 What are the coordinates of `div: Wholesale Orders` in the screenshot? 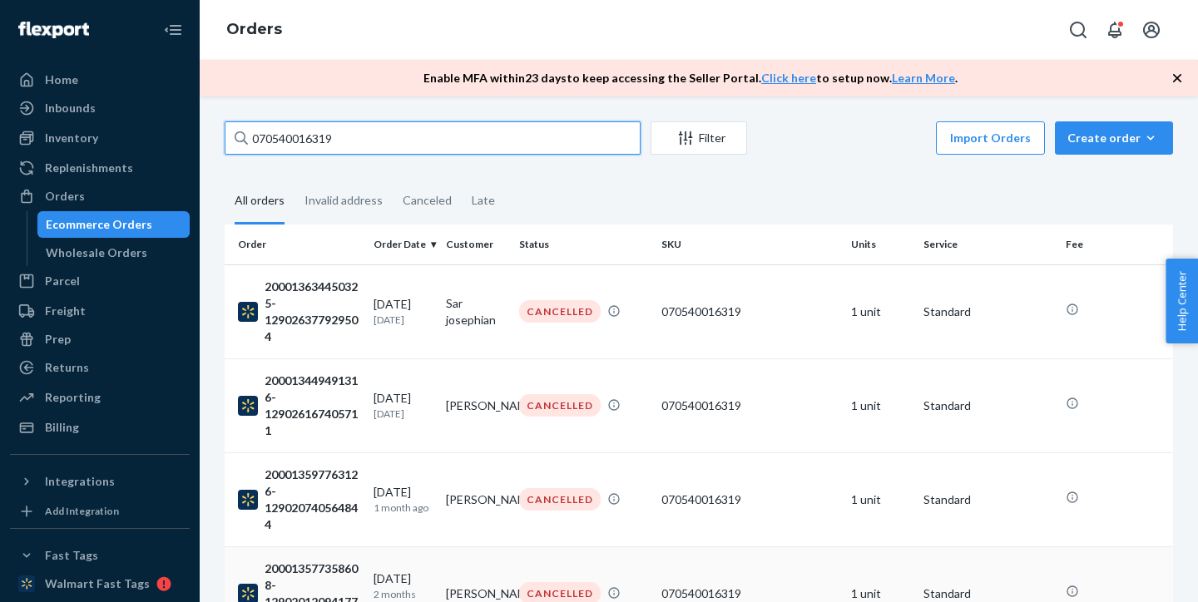 It's located at (97, 253).